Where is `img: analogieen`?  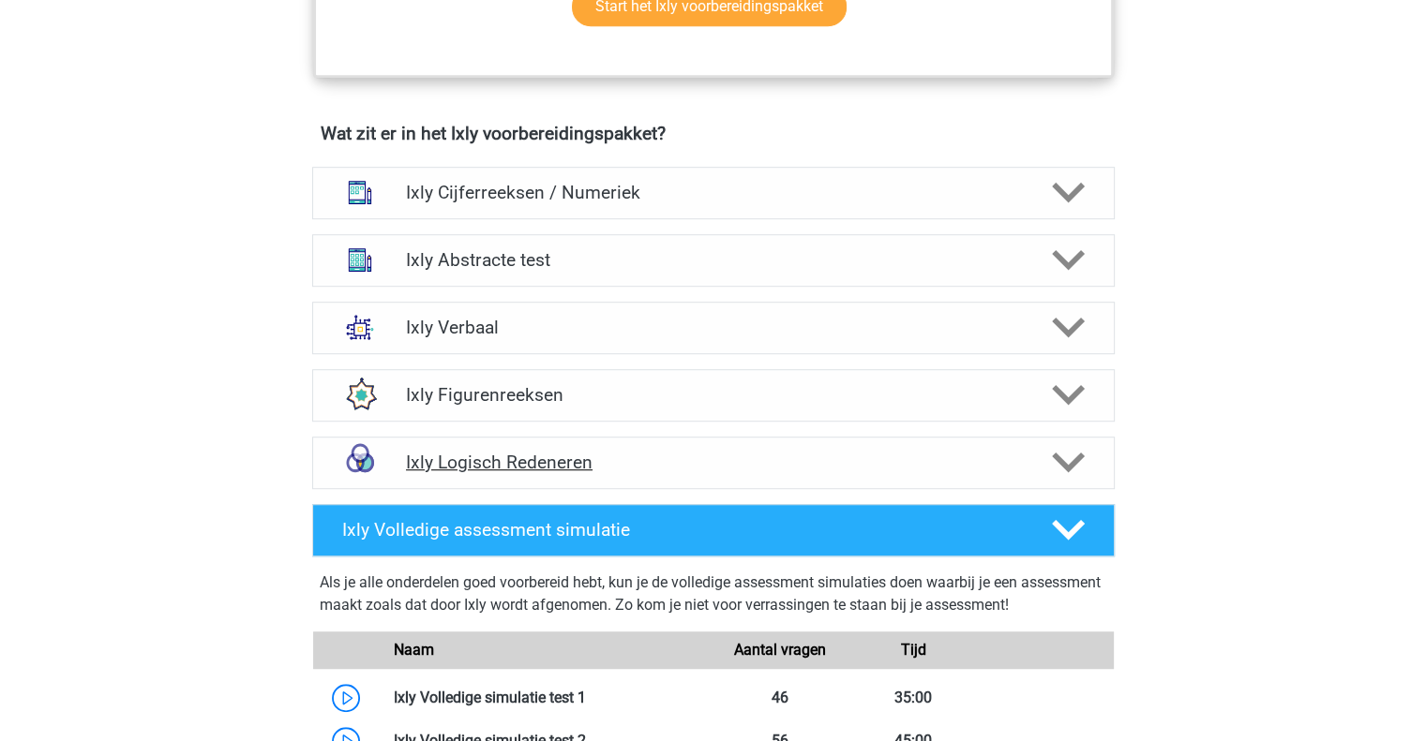
img: analogieen is located at coordinates (360, 327).